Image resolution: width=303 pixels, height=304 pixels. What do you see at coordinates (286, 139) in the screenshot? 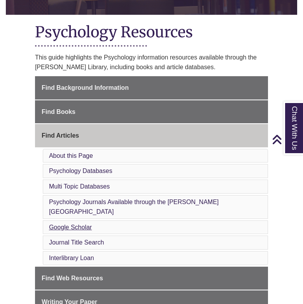
I see `a: Back to Top` at bounding box center [286, 139].